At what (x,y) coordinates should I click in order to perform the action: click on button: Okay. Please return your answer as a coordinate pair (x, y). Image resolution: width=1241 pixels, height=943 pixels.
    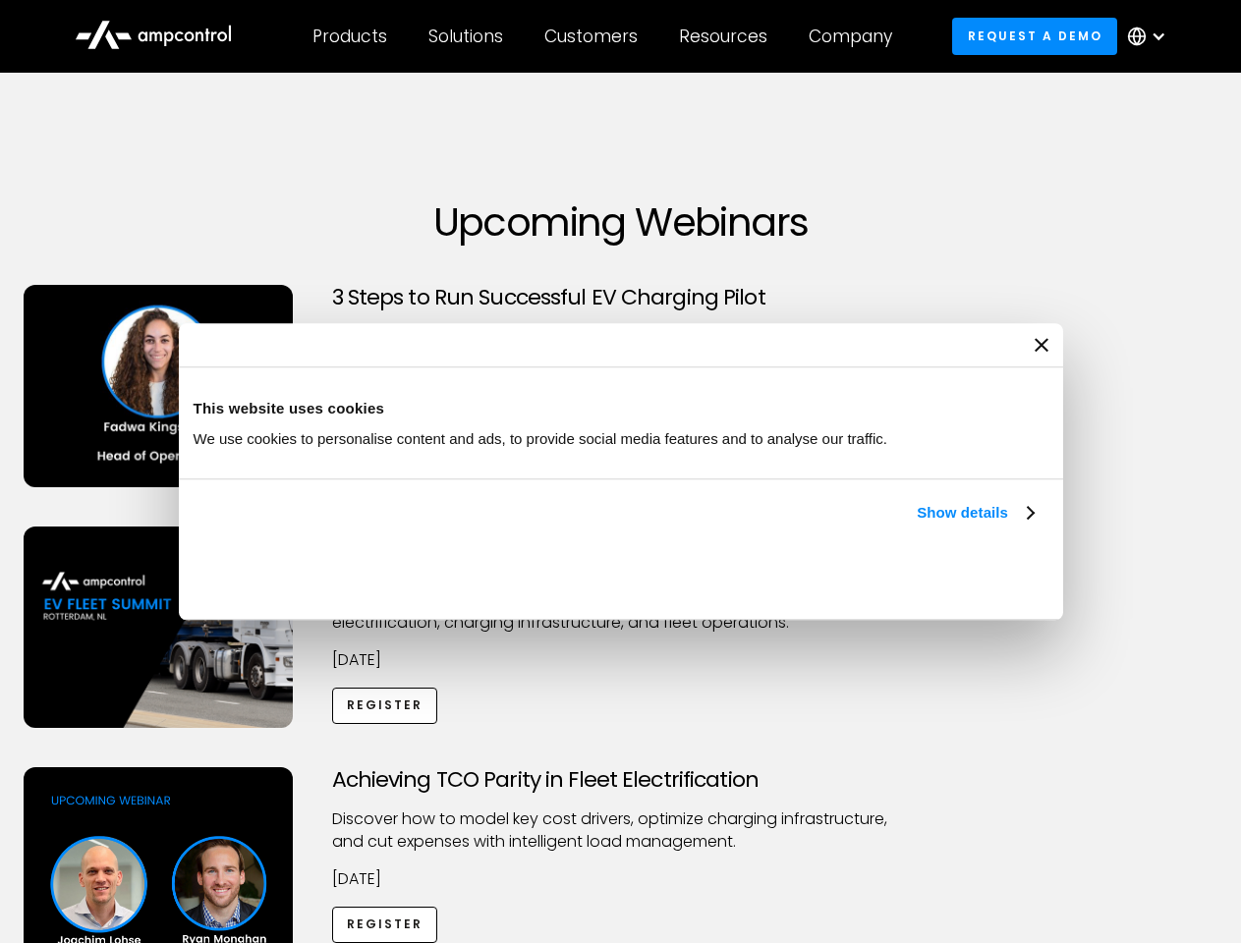
    Looking at the image, I should click on (899, 576).